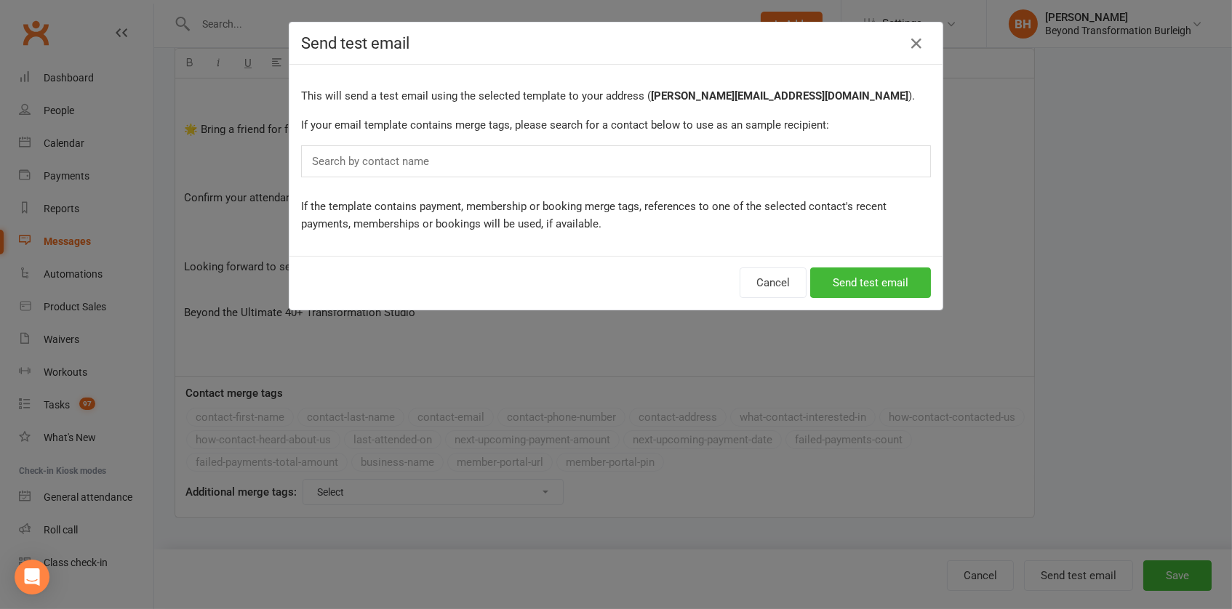 Image resolution: width=1232 pixels, height=609 pixels. I want to click on p: If the template contains payment, membership or booking merge tags, references to one of the sele..., so click(616, 215).